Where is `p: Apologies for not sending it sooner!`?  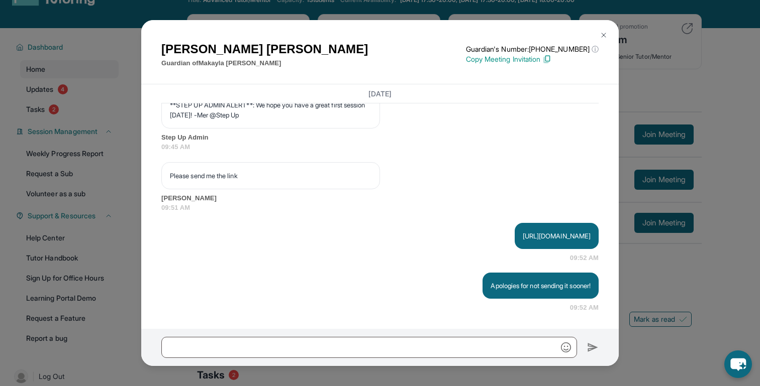 p: Apologies for not sending it sooner! is located at coordinates (540, 286).